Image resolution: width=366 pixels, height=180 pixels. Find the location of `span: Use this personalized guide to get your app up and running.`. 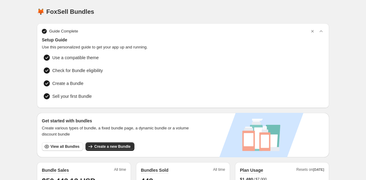

span: Use this personalized guide to get your app up and running. is located at coordinates (183, 47).